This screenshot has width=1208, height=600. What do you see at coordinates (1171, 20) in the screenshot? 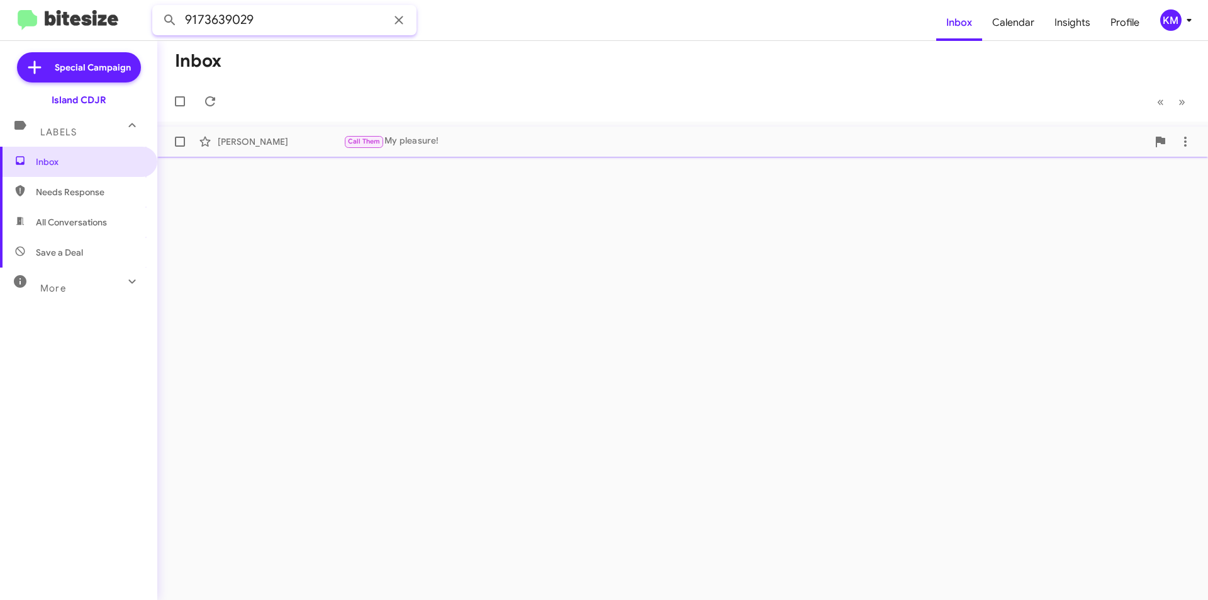
I see `button: KM` at bounding box center [1171, 20].